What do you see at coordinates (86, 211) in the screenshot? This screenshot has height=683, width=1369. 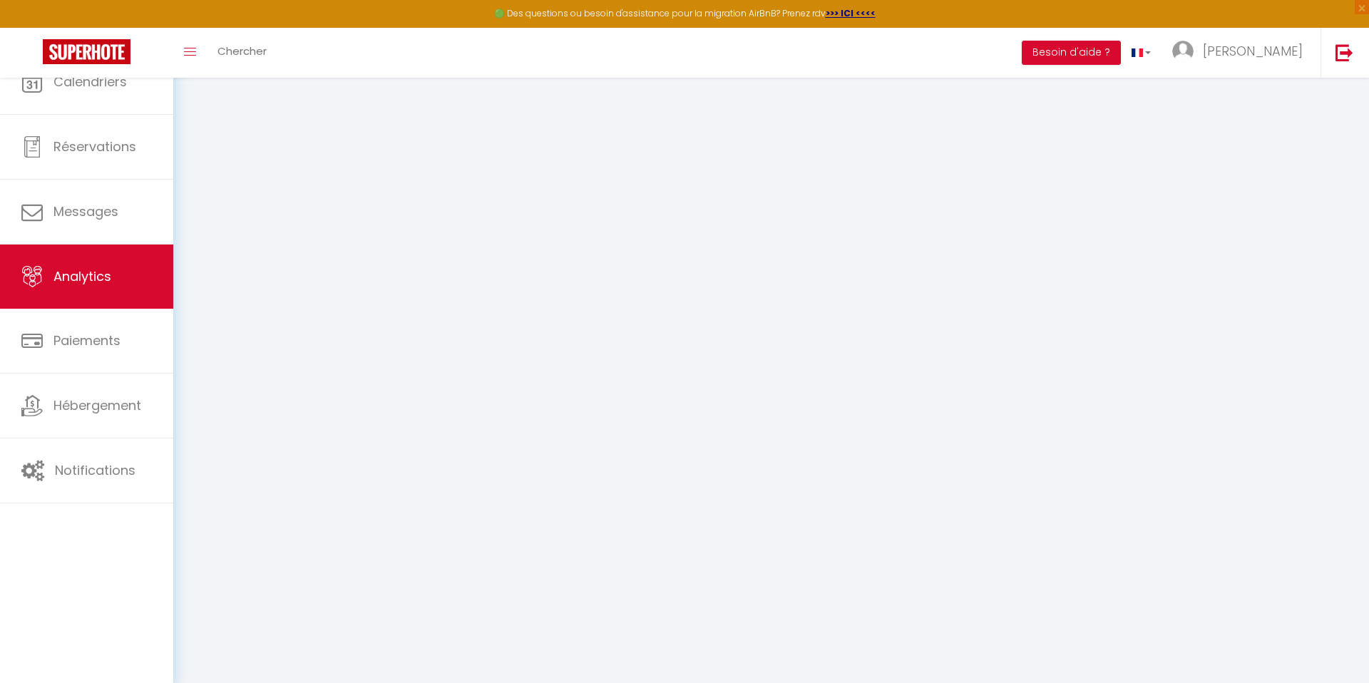 I see `span: Messages` at bounding box center [86, 211].